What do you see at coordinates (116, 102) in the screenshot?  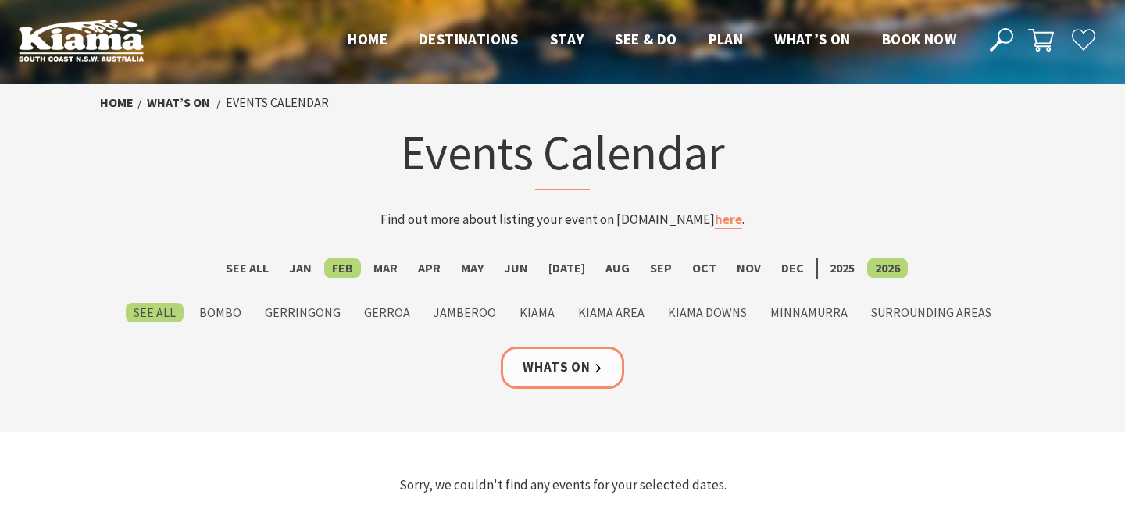 I see `a: Home` at bounding box center [116, 102].